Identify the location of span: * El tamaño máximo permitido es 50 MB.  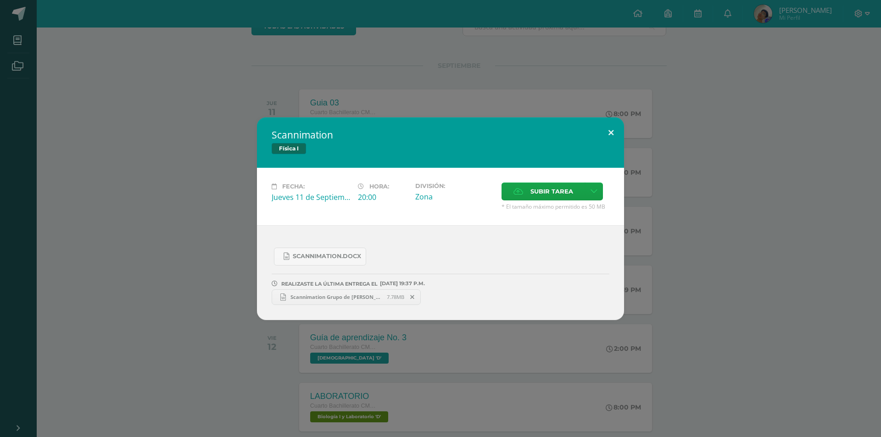
(555, 207).